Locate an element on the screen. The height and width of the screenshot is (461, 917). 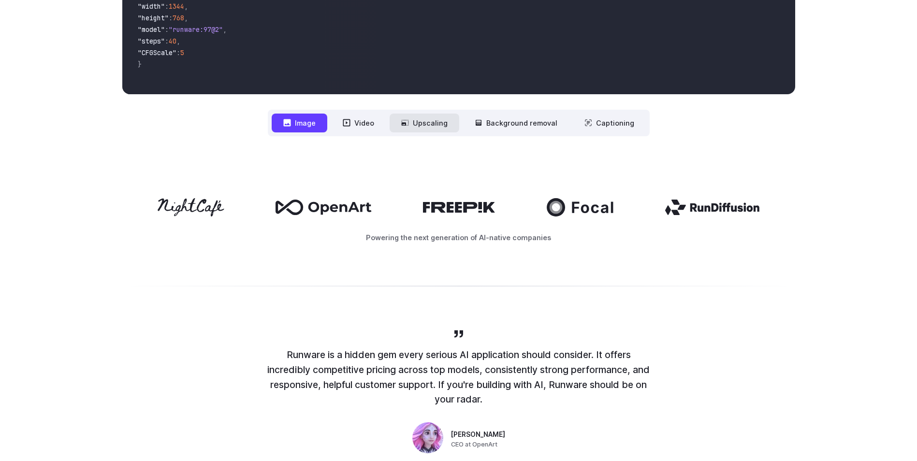
span: 5 is located at coordinates (182, 53).